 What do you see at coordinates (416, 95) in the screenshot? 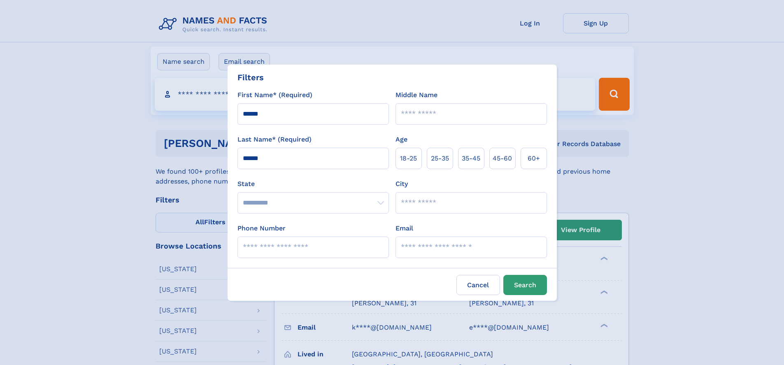
I see `label: Middle Name` at bounding box center [416, 95].